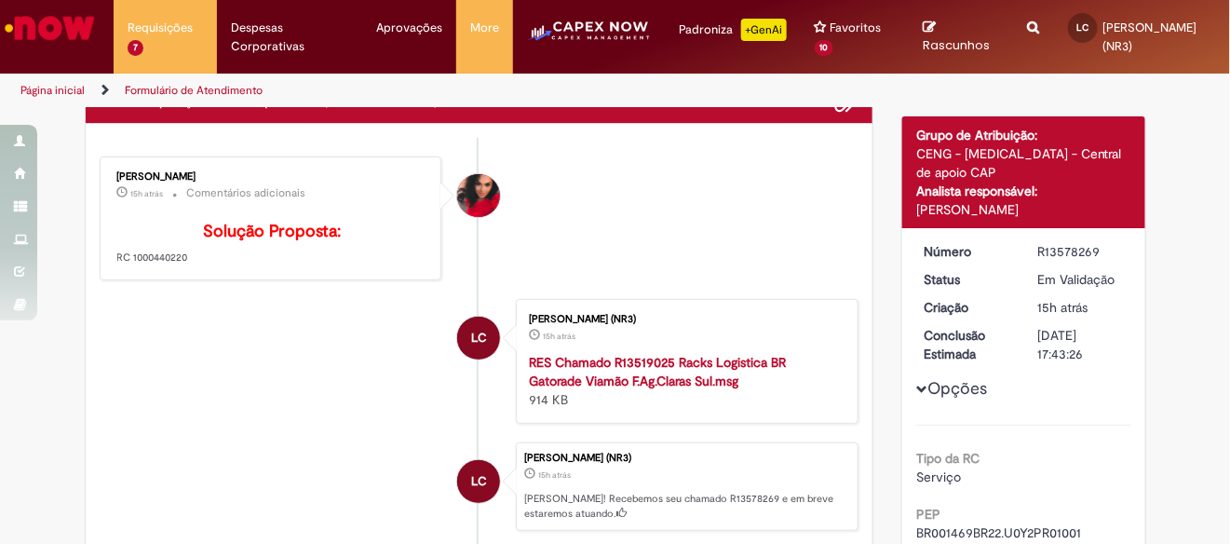 This screenshot has width=1230, height=544. What do you see at coordinates (939, 477) in the screenshot?
I see `span: Serviço` at bounding box center [939, 477].